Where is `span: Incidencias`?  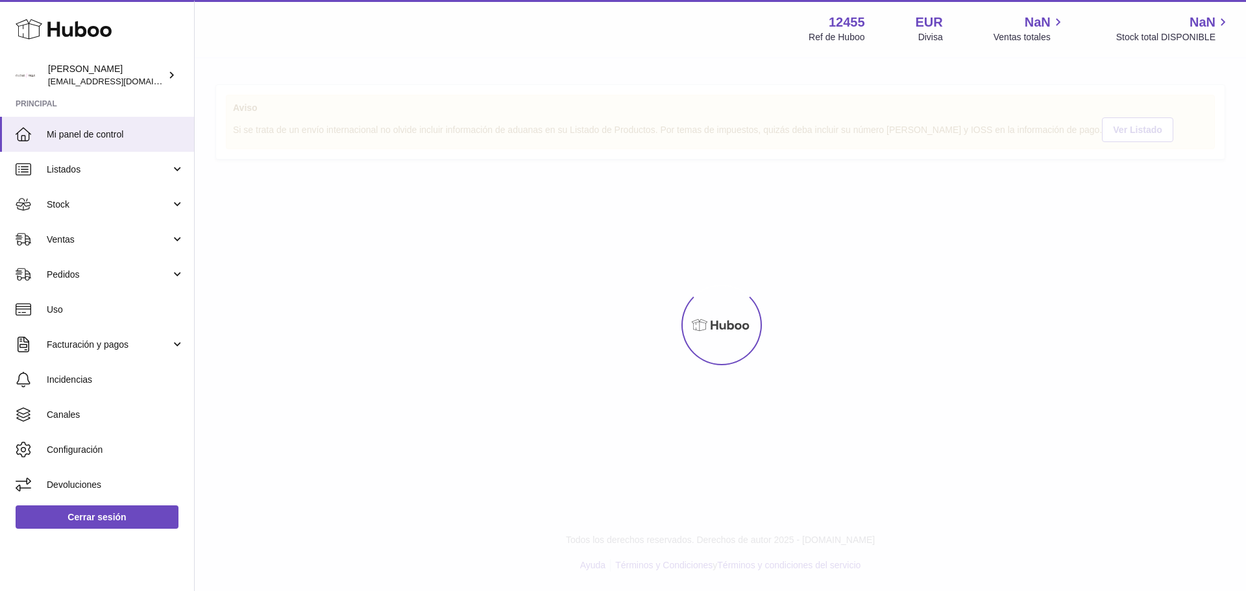 span: Incidencias is located at coordinates (116, 380).